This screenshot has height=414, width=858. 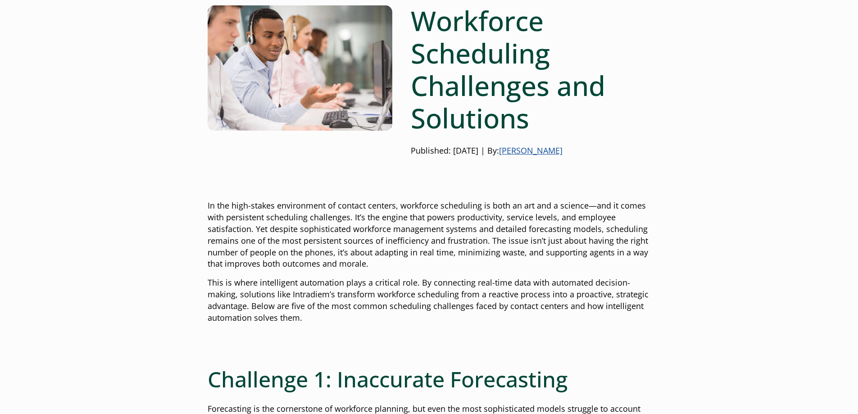 I want to click on h2: Challenge 1: Inaccurate Forecasting, so click(x=429, y=379).